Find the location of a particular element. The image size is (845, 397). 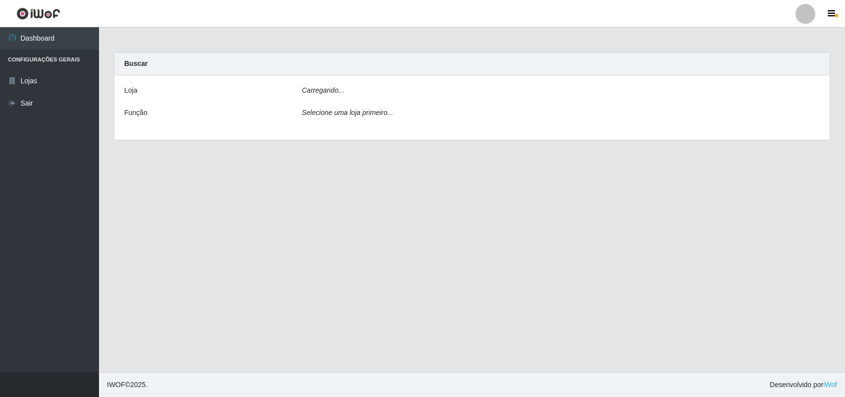

label: Função is located at coordinates (136, 112).